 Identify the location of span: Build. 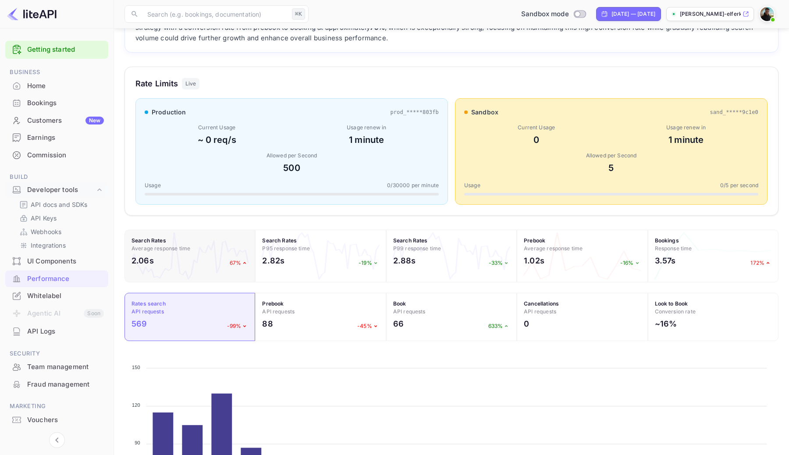
(57, 177).